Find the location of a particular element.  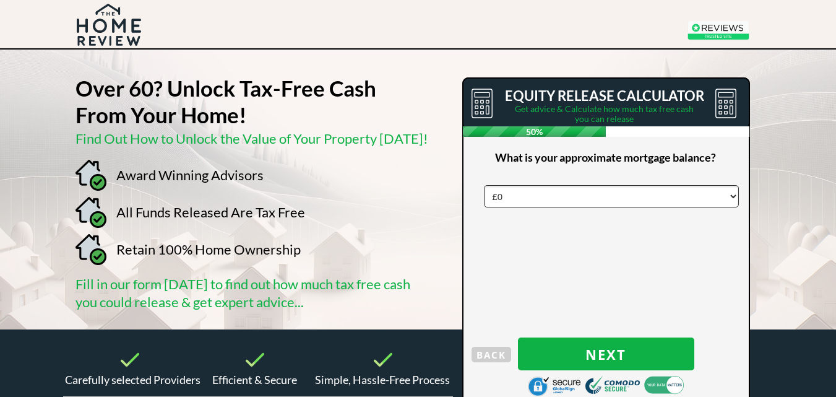

span: 50% is located at coordinates (535, 131).